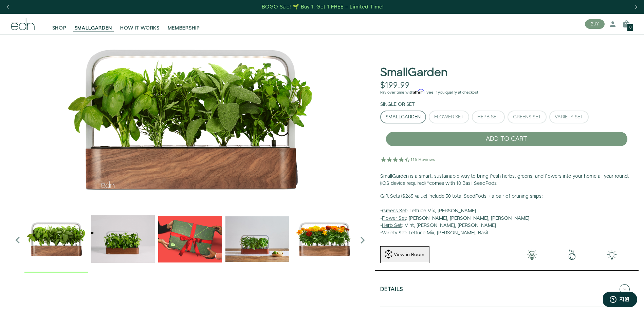 The width and height of the screenshot is (644, 312). I want to click on img: edn-trim-basil.2021-09-07_14_55_24_1024x.gif, so click(123, 239).